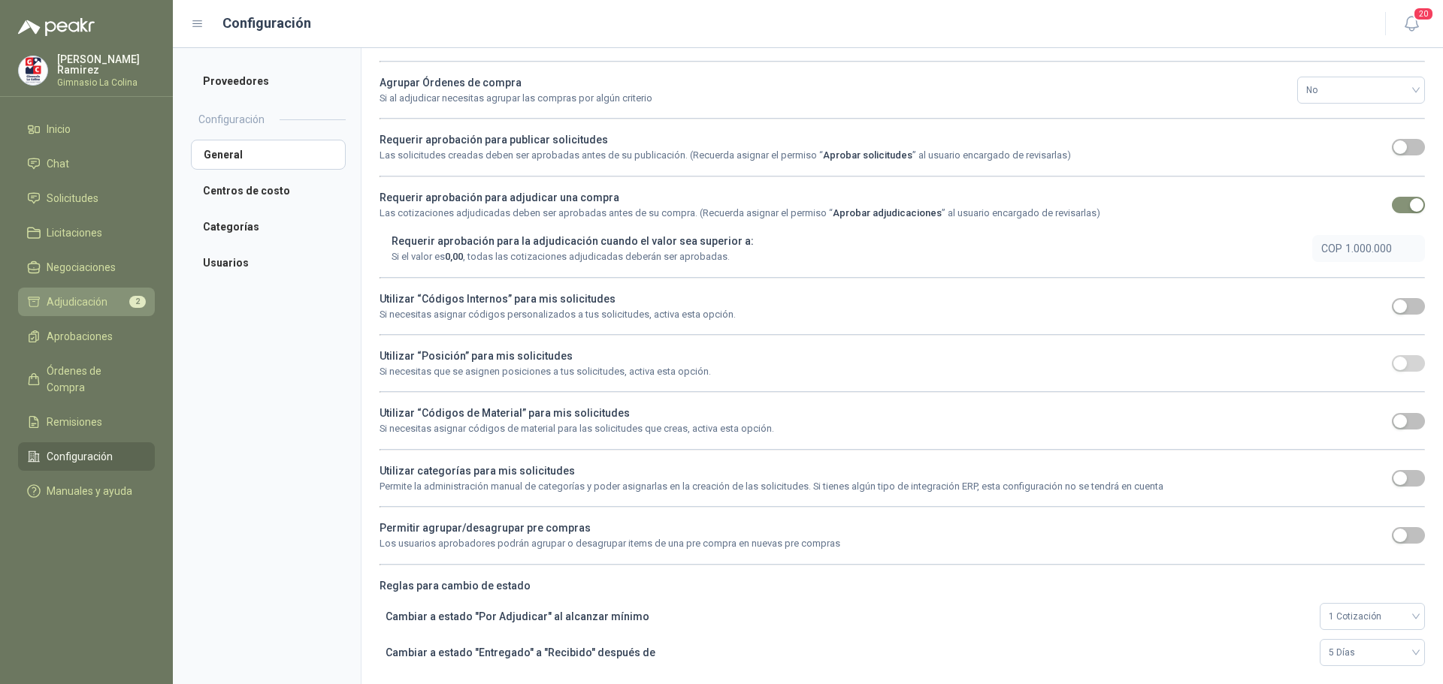  Describe the element at coordinates (1331, 249) in the screenshot. I see `span: COP` at that location.